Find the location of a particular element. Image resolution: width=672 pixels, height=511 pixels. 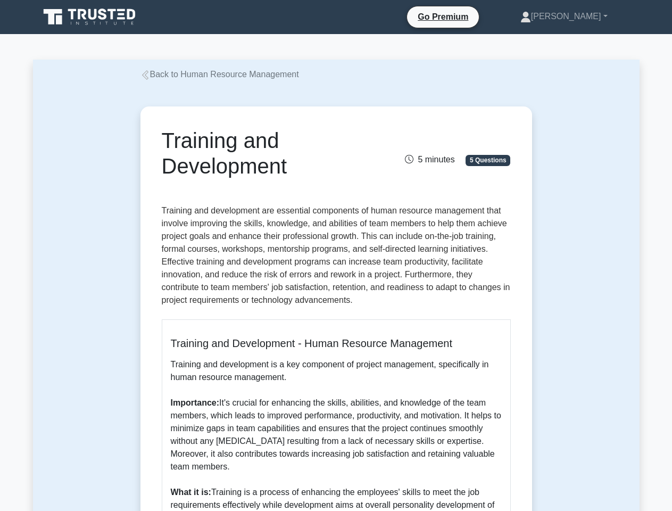

span: 5 Questions is located at coordinates (488, 160).